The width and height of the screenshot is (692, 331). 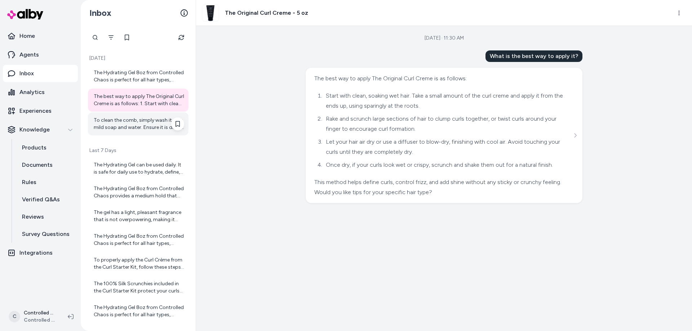 What do you see at coordinates (37, 165) in the screenshot?
I see `p: Documents` at bounding box center [37, 165].